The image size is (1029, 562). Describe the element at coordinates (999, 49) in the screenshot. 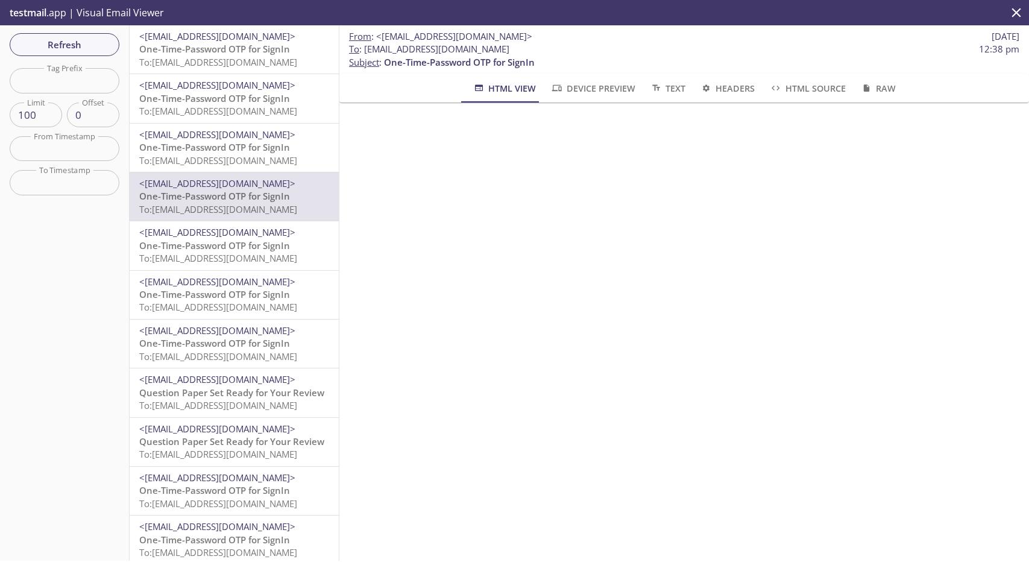

I see `span: 12:38 pm` at that location.